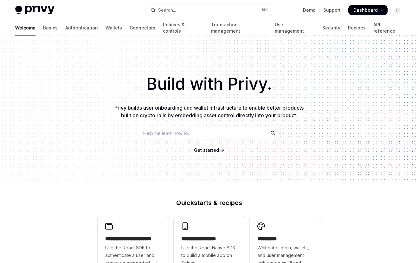 The height and width of the screenshot is (263, 418). What do you see at coordinates (35, 10) in the screenshot?
I see `img: light logo` at bounding box center [35, 10].